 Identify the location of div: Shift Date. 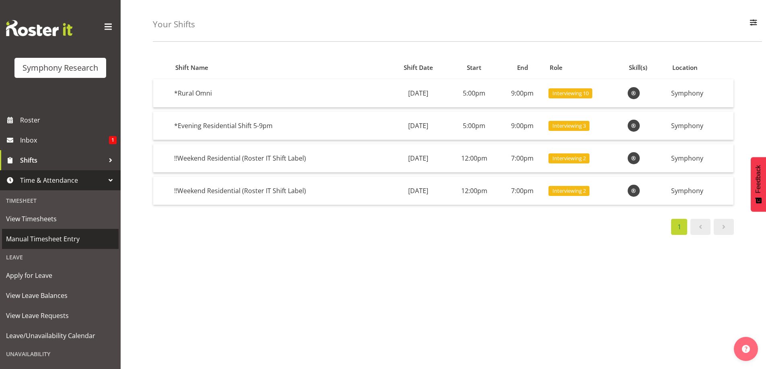
(418, 68).